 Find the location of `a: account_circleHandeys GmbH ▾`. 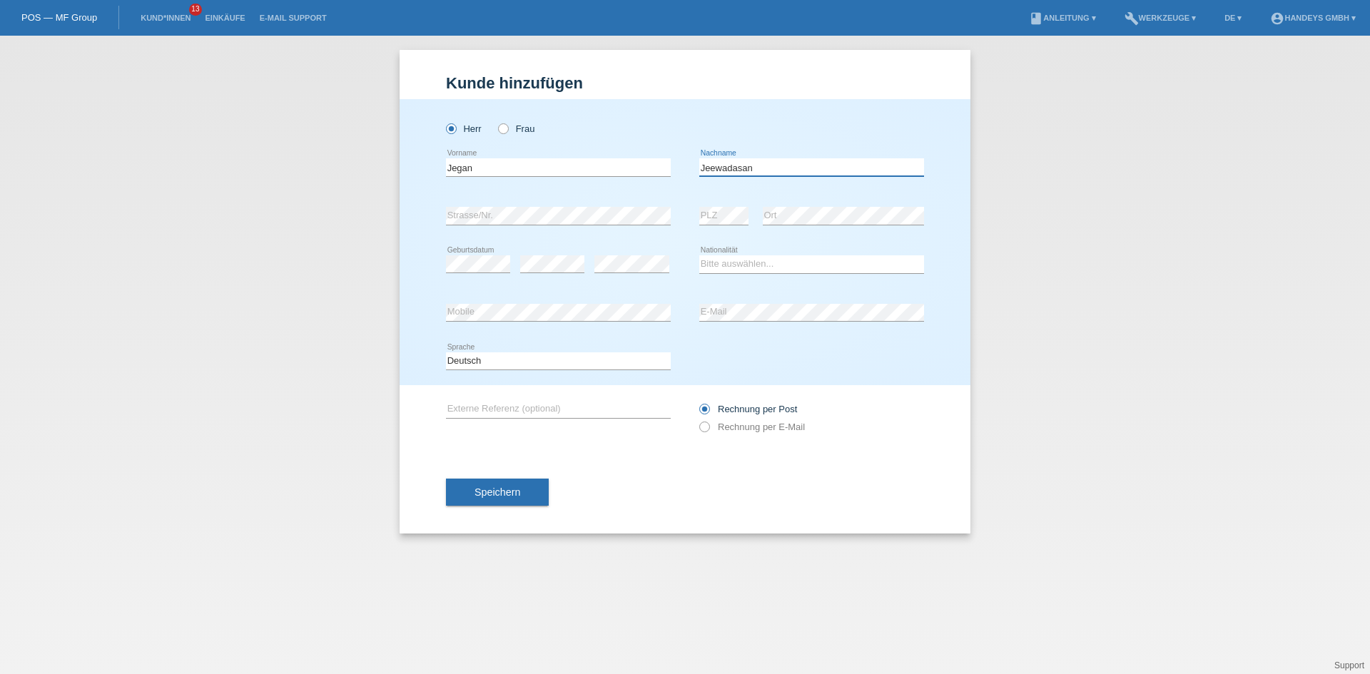

a: account_circleHandeys GmbH ▾ is located at coordinates (1313, 18).